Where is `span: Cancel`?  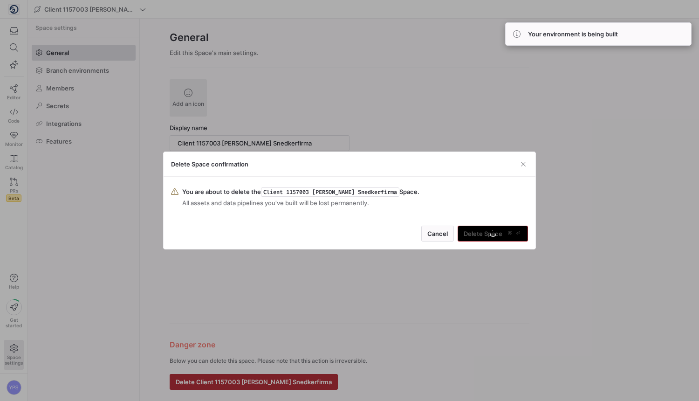 span: Cancel is located at coordinates (438, 233).